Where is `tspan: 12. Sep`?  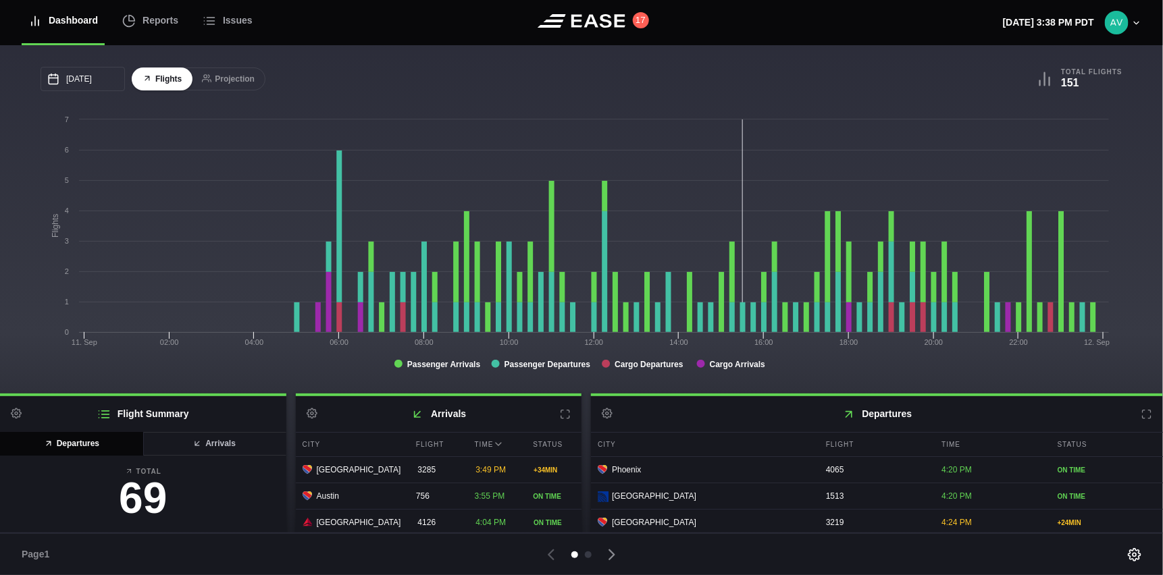 tspan: 12. Sep is located at coordinates (1097, 342).